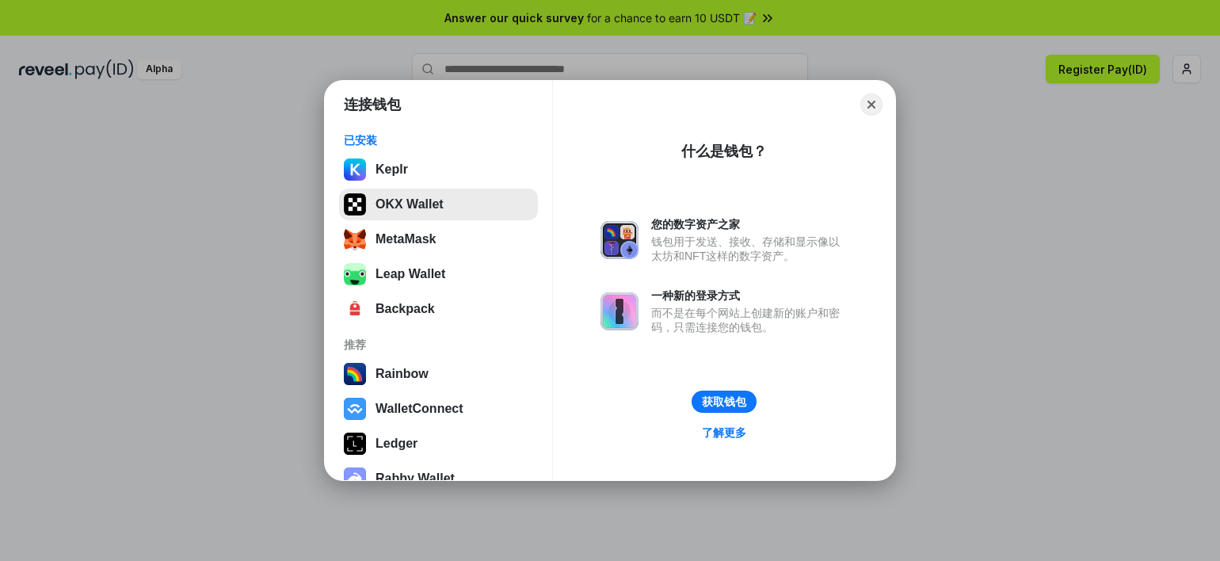  I want to click on div: Keplr, so click(391, 170).